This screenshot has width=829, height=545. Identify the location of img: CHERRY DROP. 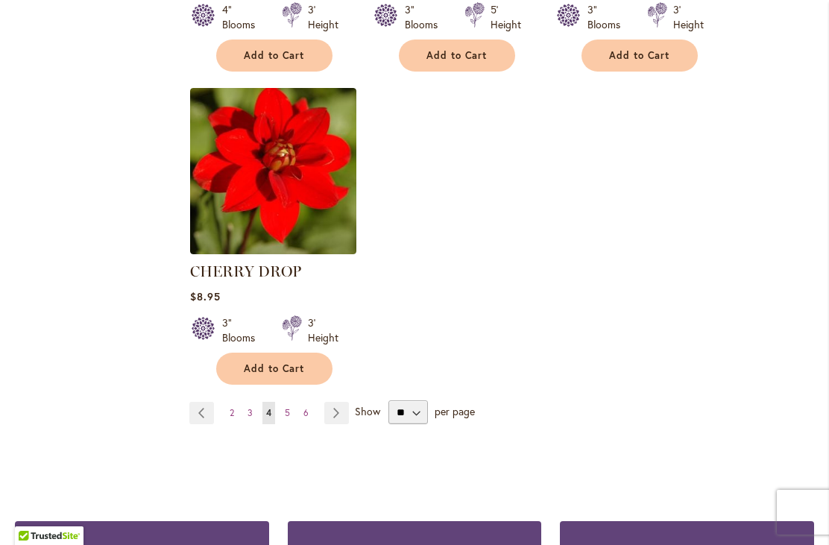
(273, 171).